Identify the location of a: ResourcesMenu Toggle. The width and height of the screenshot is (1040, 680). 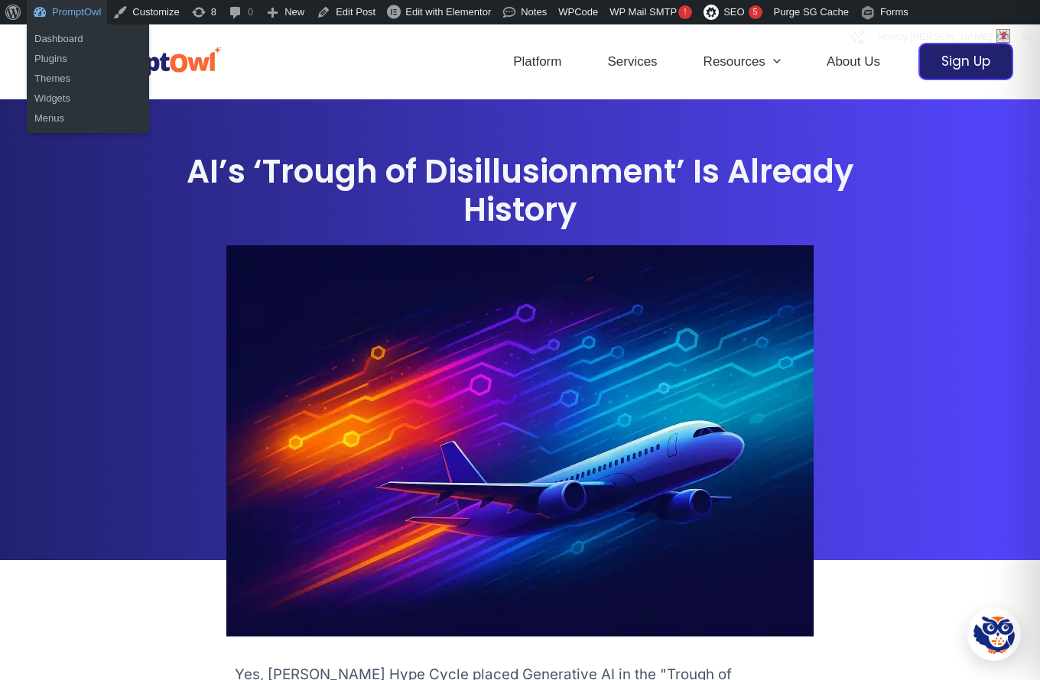
(742, 62).